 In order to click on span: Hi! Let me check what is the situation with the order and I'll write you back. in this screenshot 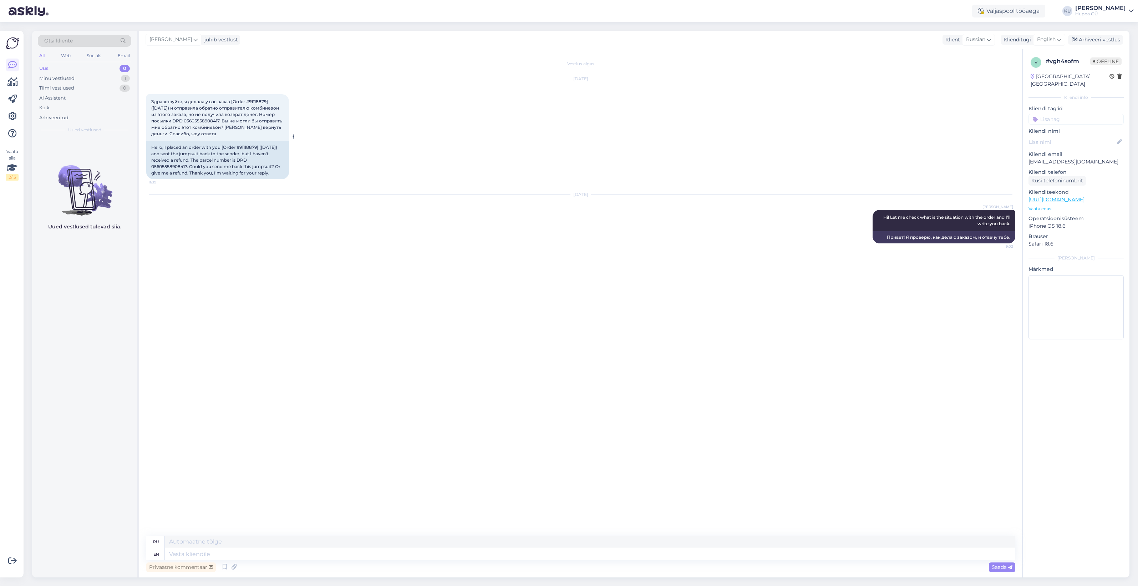, I will do `click(947, 220)`.